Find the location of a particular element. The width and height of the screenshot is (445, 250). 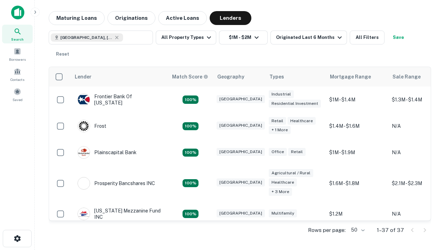

div: Saved is located at coordinates (17, 94).